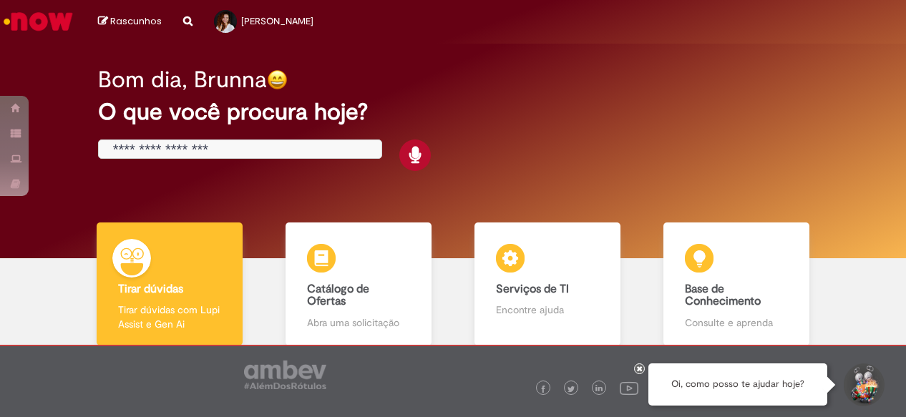 This screenshot has width=906, height=417. I want to click on button: Iniciar Conversa de Suporte, so click(863, 385).